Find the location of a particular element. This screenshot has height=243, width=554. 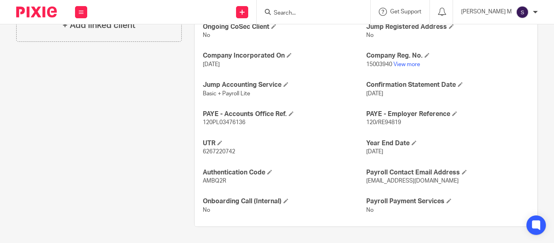

h4: Payroll Contact Email Address is located at coordinates (448, 172).